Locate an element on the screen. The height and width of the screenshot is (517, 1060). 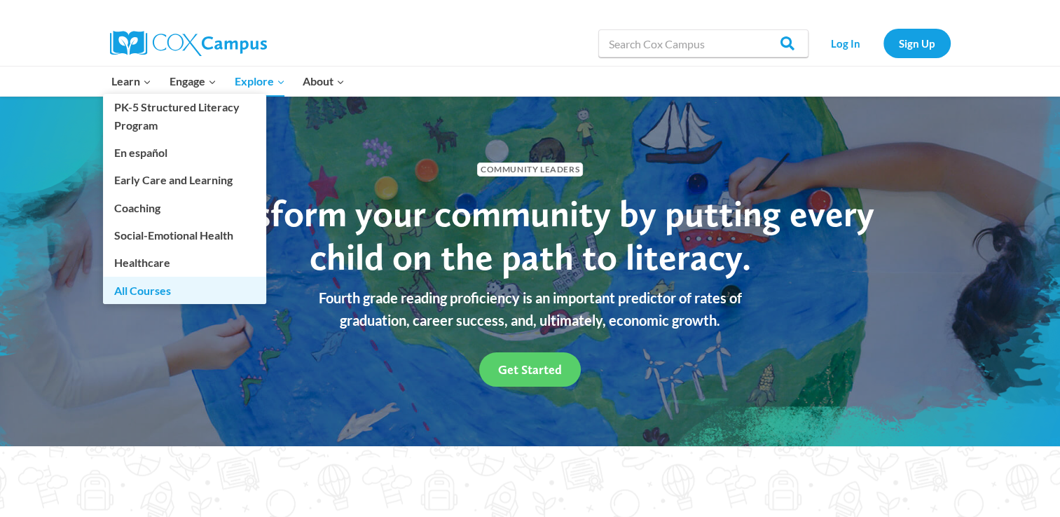
a: All Courses is located at coordinates (184, 290).